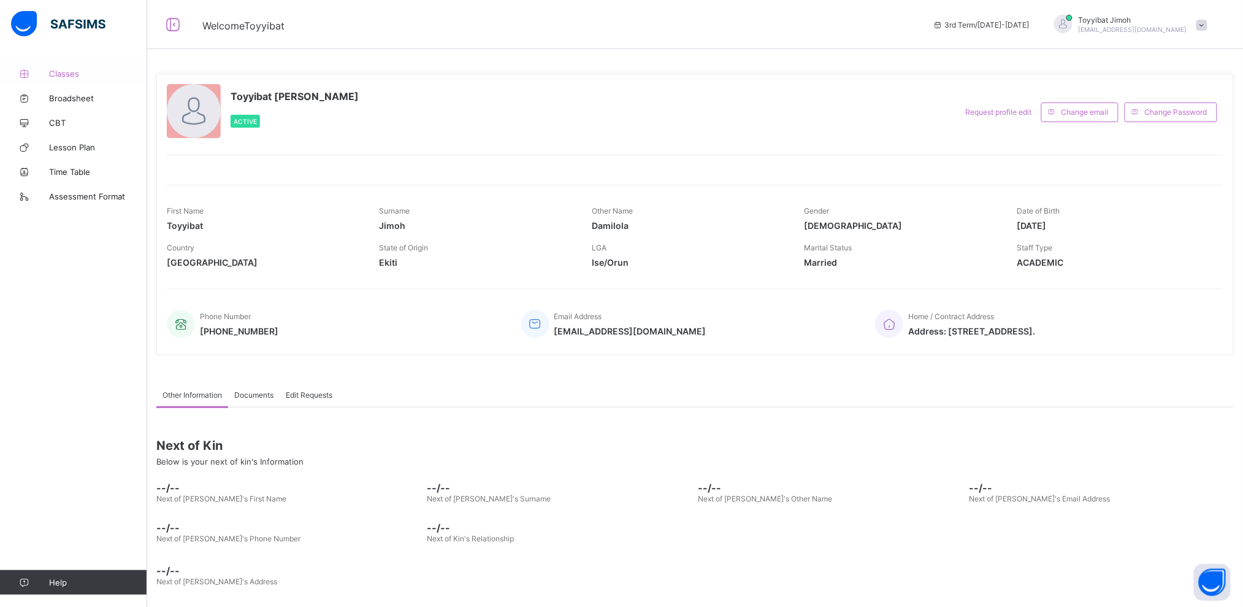  I want to click on span: Active, so click(245, 121).